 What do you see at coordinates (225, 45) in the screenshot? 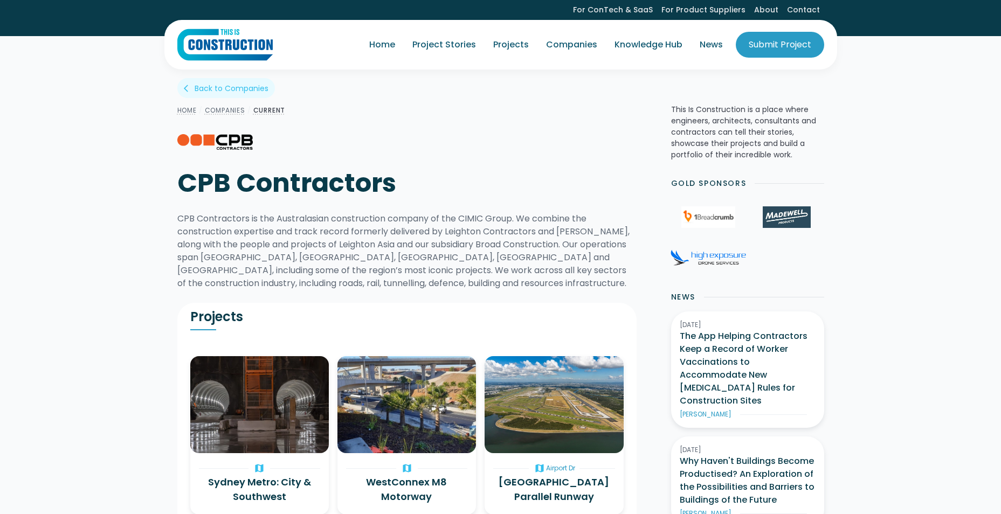
I see `img: This Is Construction Logo` at bounding box center [225, 45].